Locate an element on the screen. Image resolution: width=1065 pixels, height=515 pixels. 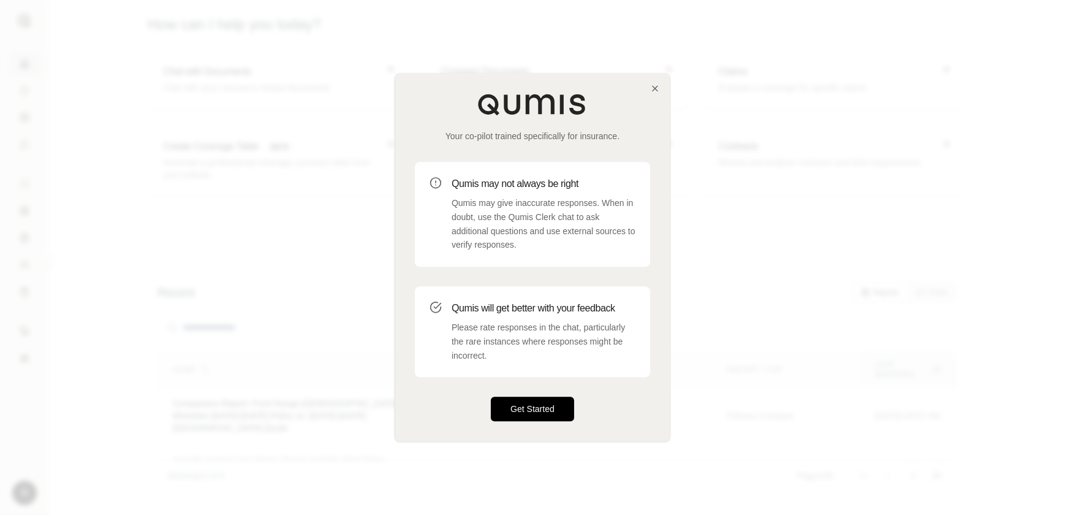
p: Please rate responses in the chat, particularly the rare instances where responses might be incor... is located at coordinates (543, 341).